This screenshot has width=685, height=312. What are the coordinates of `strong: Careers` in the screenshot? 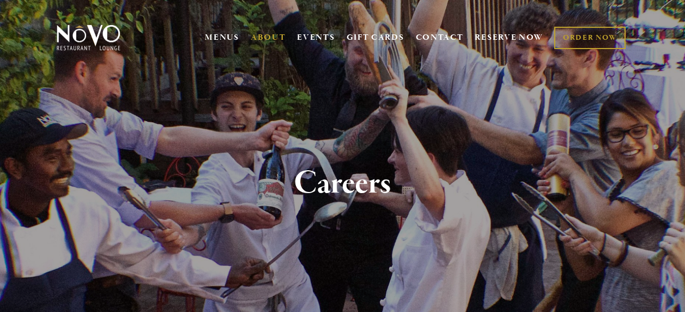 It's located at (343, 183).